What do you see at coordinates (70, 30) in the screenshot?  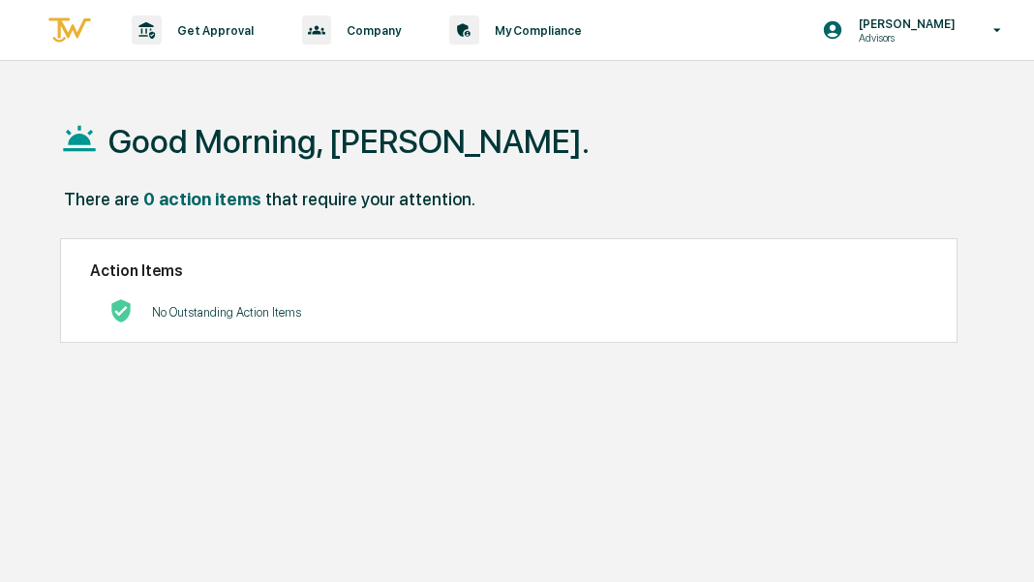 I see `img: logo` at bounding box center [70, 30].